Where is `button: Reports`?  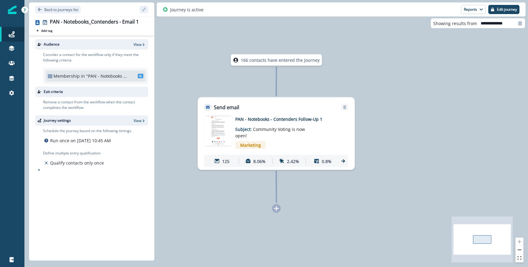 button: Reports is located at coordinates (474, 9).